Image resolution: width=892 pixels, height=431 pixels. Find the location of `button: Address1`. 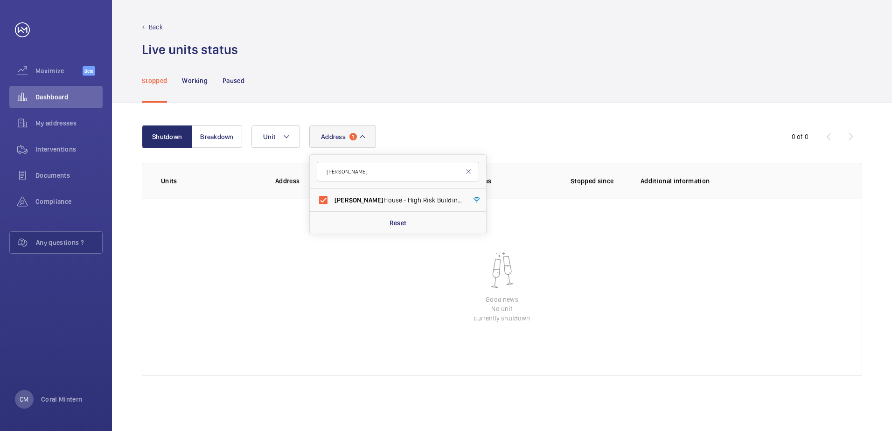

button: Address1 is located at coordinates (342, 137).